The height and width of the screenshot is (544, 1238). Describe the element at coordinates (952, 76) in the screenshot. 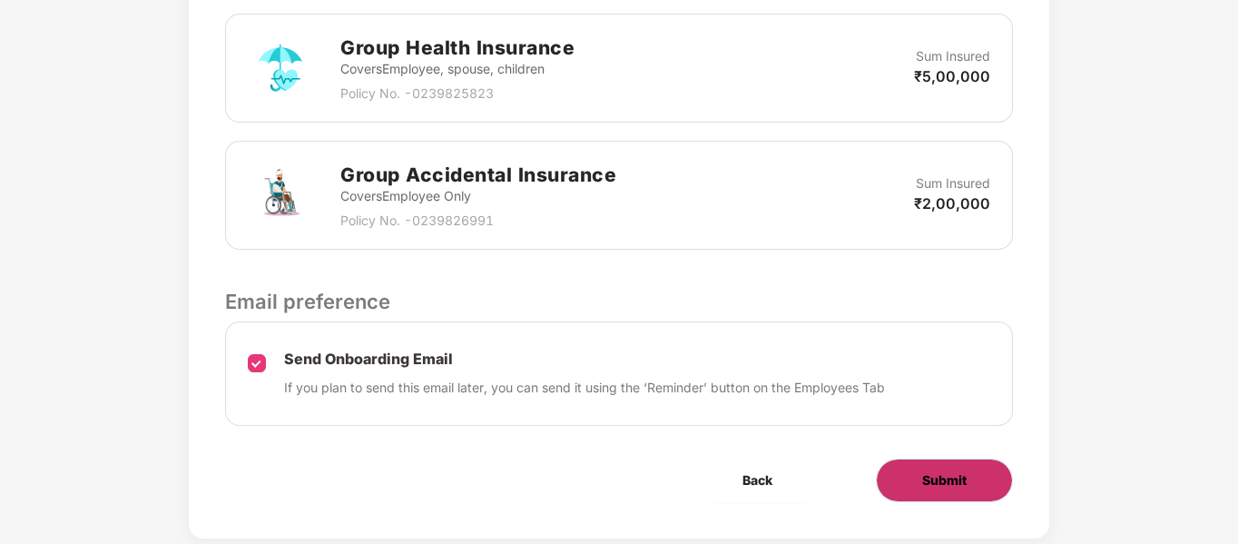

I see `p: ₹5,00,000` at that location.